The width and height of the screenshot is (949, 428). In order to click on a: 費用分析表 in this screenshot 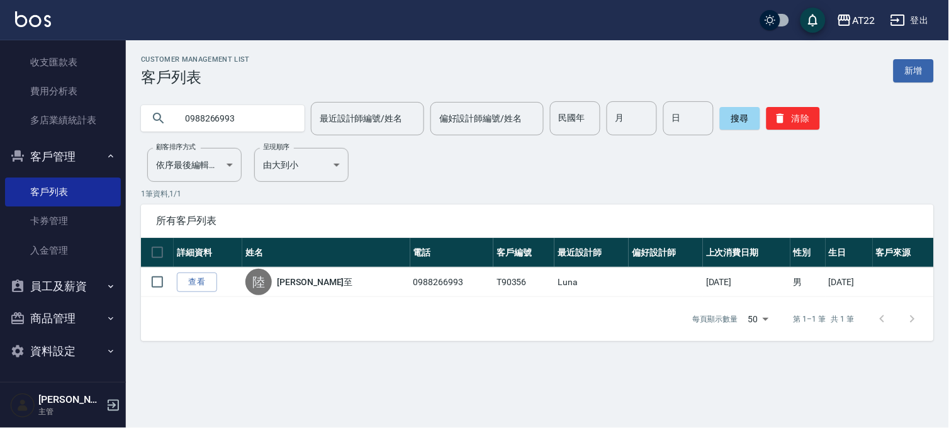, I will do `click(63, 91)`.